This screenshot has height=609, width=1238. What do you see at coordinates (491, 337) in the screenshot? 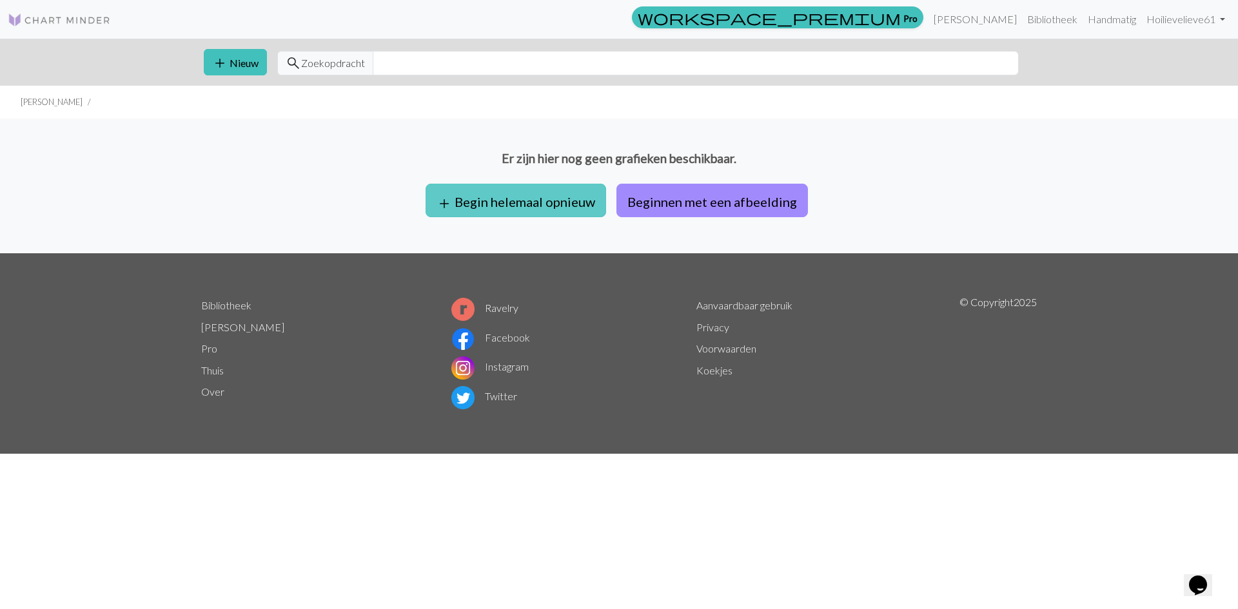
I see `a: Facebook` at bounding box center [491, 337].